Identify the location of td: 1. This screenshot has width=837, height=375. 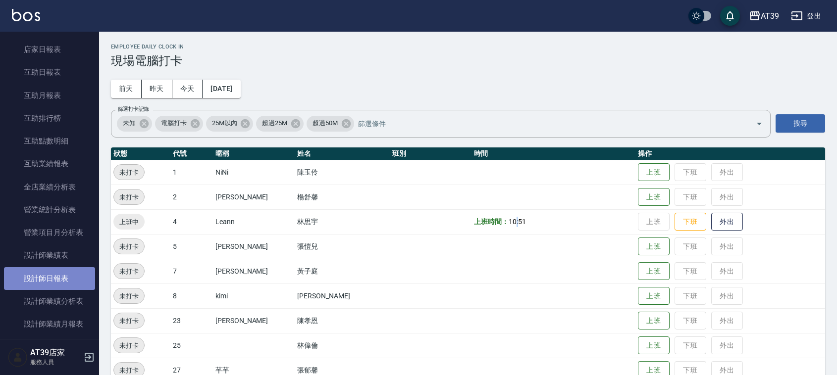
(192, 172).